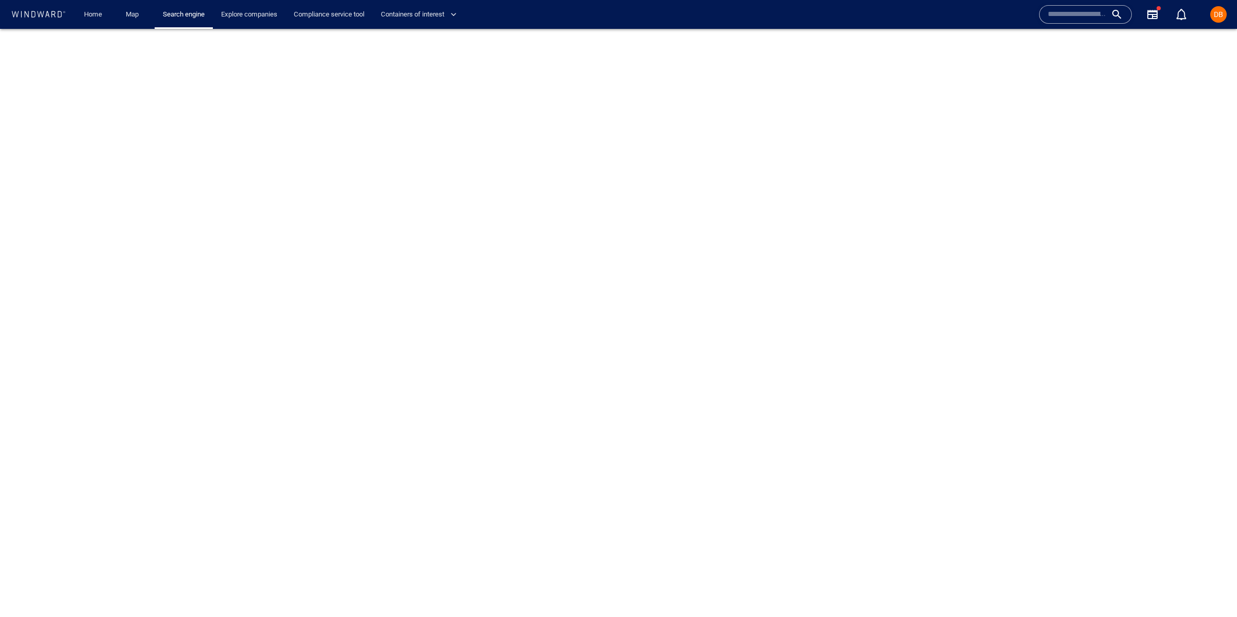  I want to click on button: DB, so click(1219, 14).